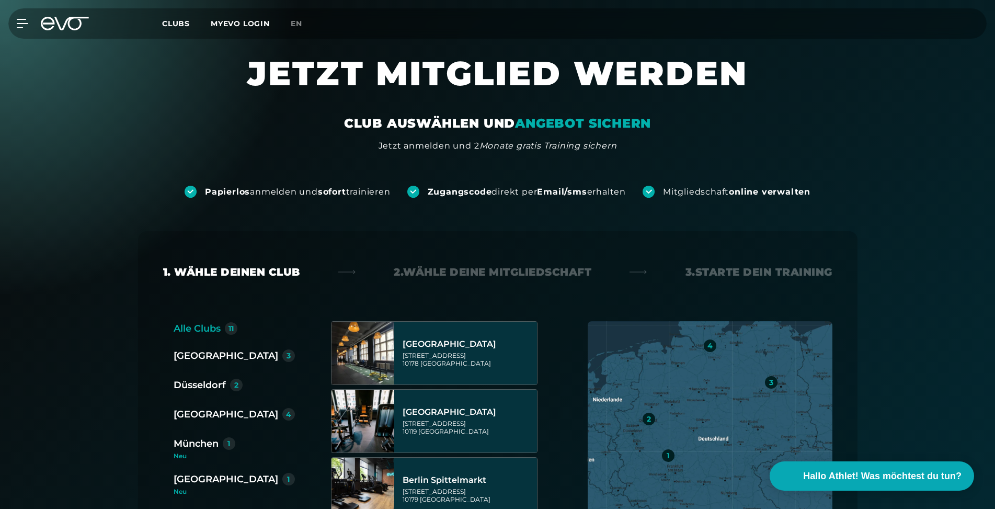 This screenshot has height=509, width=995. Describe the element at coordinates (871, 476) in the screenshot. I see `button: Hallo Athlet! Was möchtest du tun?` at that location.